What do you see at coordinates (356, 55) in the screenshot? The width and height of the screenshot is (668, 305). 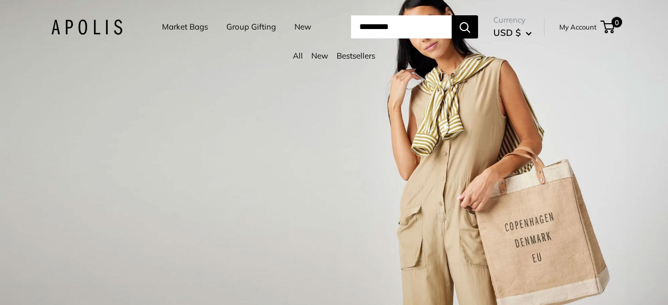 I see `a: Bestsellers` at bounding box center [356, 55].